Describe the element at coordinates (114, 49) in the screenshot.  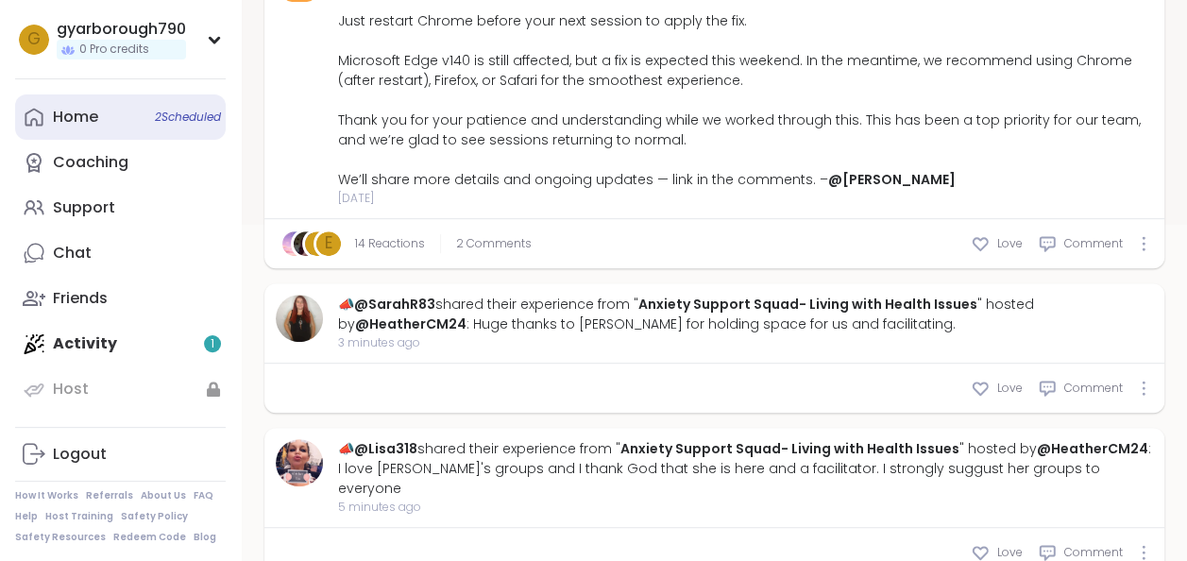
I see `span: 0 Pro credits` at that location.